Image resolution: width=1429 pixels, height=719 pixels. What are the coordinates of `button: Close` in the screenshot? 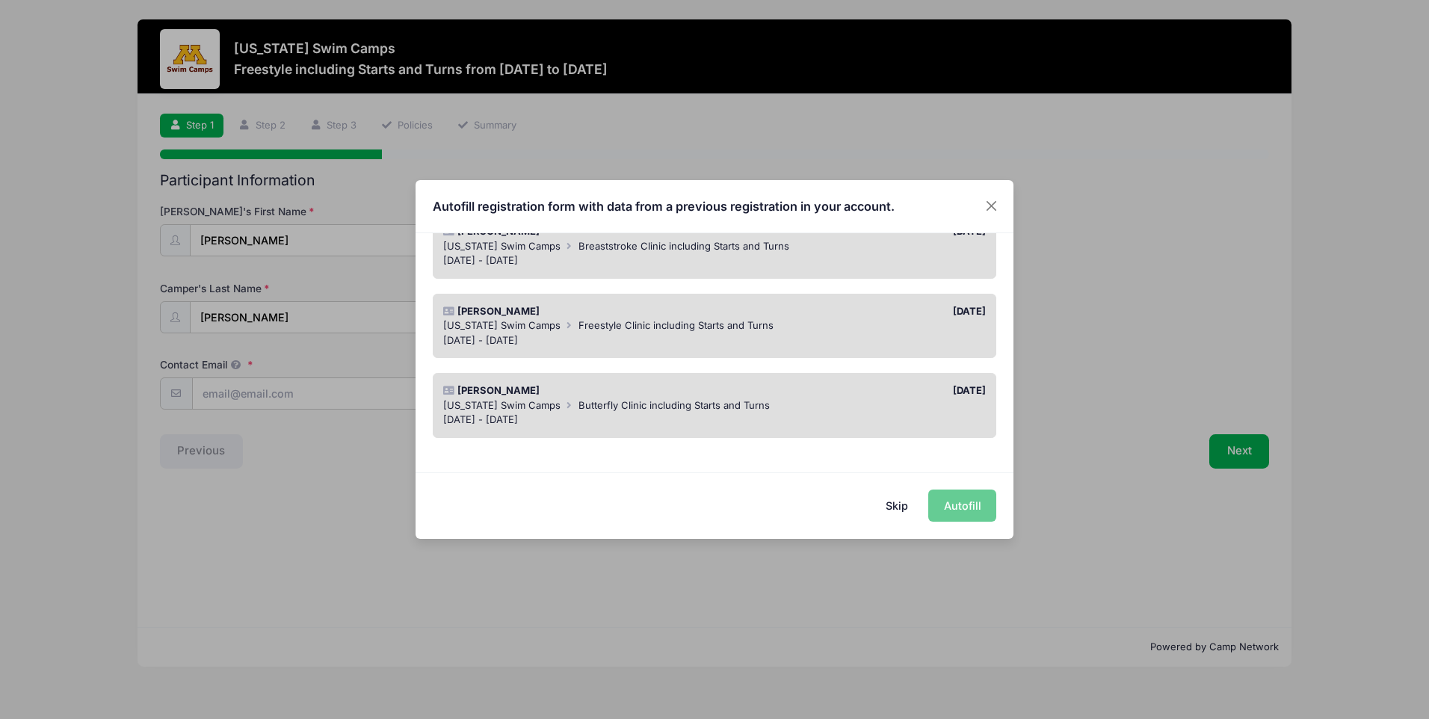 It's located at (992, 206).